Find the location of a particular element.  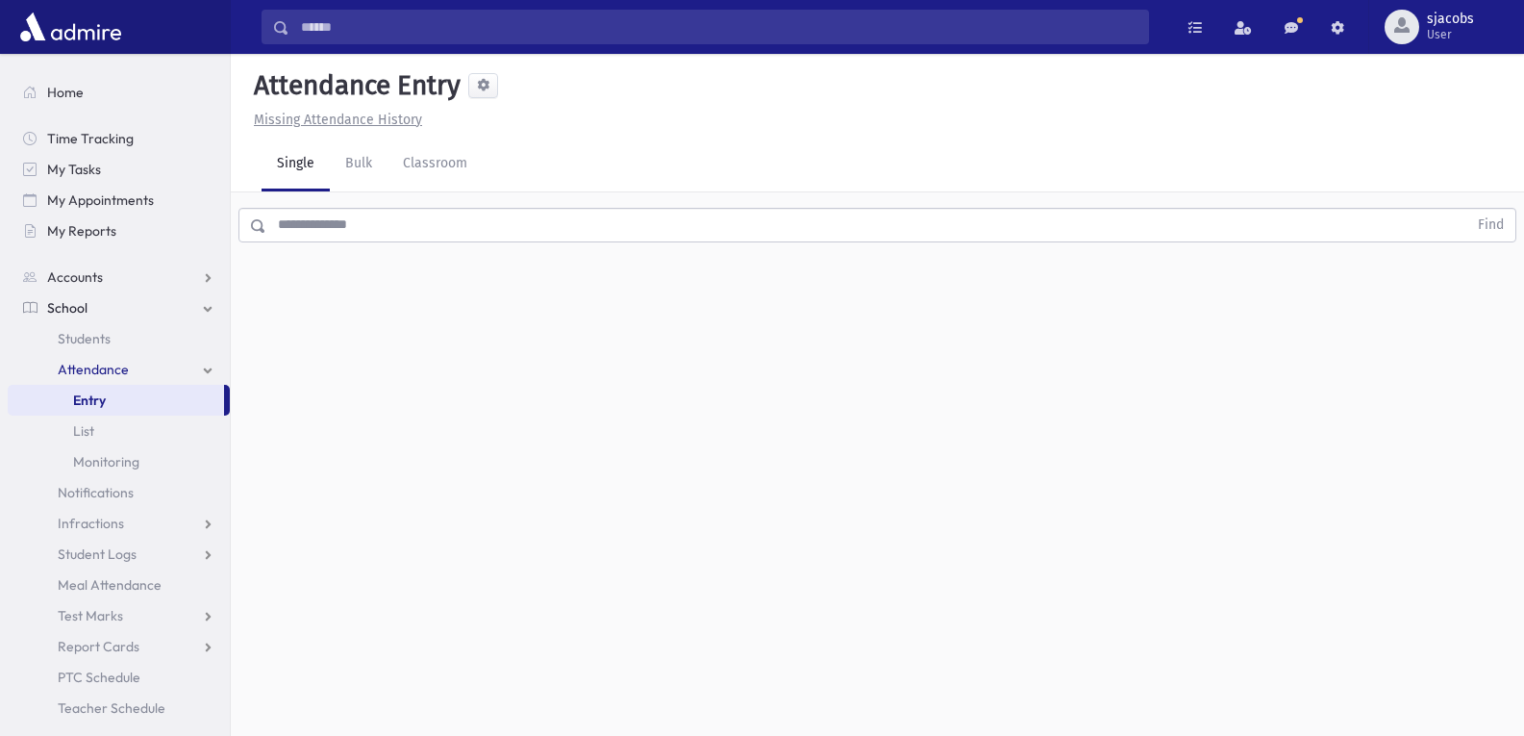

a: Students is located at coordinates (118, 338).